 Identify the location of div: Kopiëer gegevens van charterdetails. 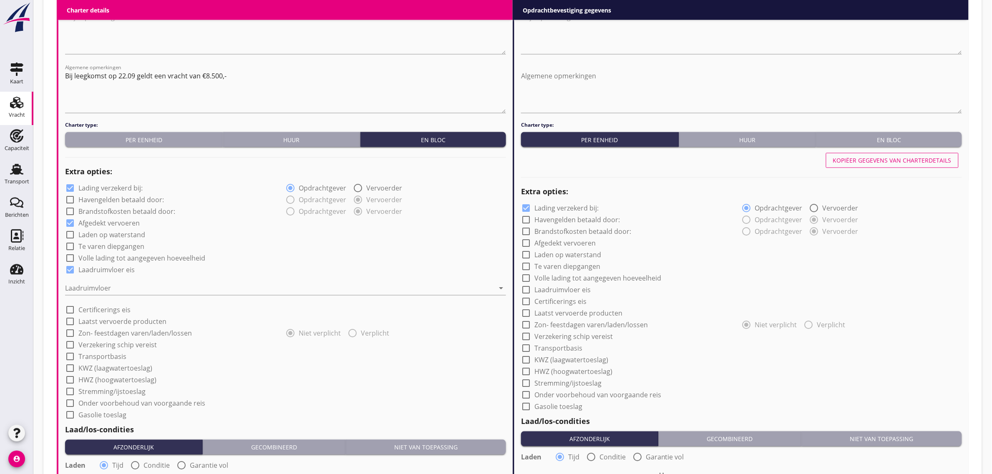
(892, 161).